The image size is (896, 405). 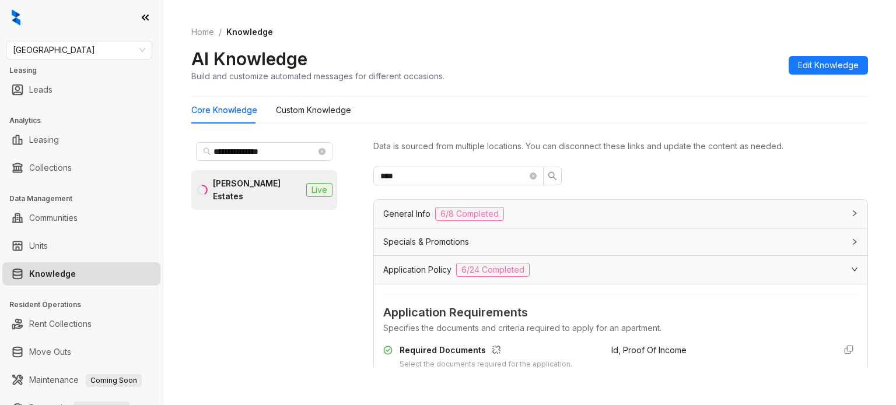 What do you see at coordinates (486, 365) in the screenshot?
I see `div: Select the documents required for the application.` at bounding box center [486, 365].